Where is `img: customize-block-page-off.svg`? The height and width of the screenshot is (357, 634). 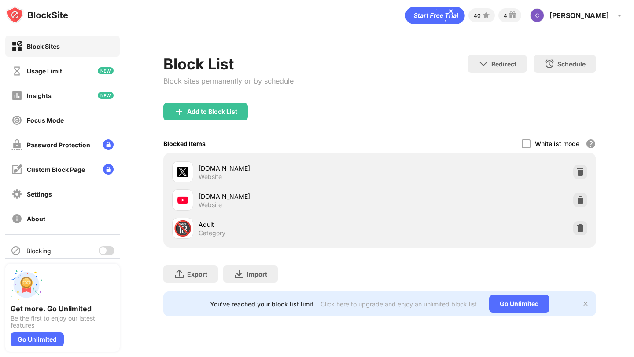 img: customize-block-page-off.svg is located at coordinates (17, 169).